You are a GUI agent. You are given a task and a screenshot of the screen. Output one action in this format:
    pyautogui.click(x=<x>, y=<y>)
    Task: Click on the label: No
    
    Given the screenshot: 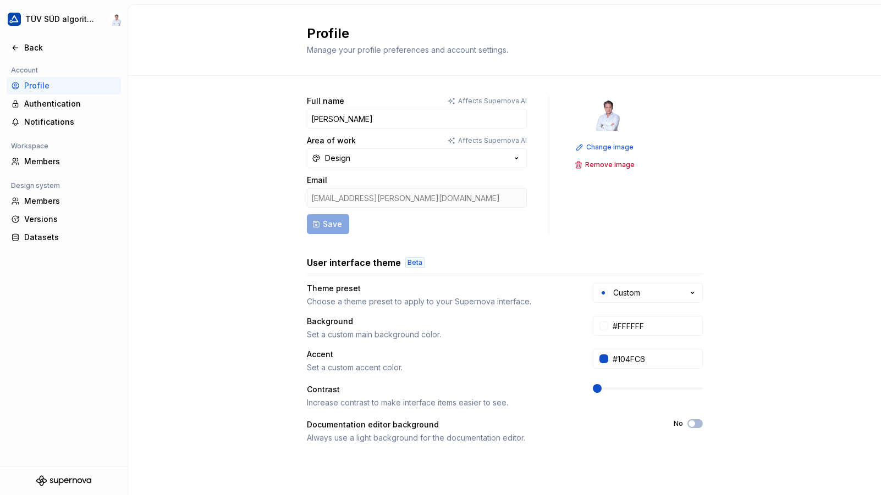 What is the action you would take?
    pyautogui.click(x=678, y=424)
    